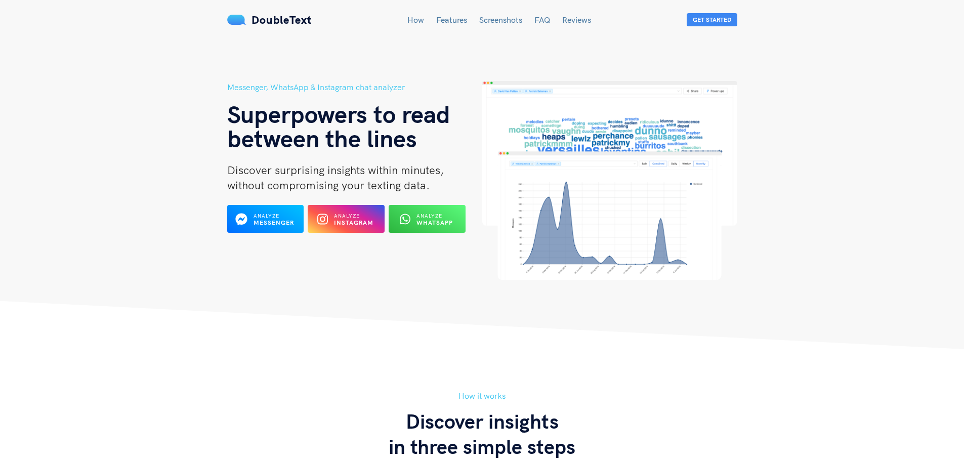  What do you see at coordinates (435, 222) in the screenshot?
I see `b: WhatsApp` at bounding box center [435, 222].